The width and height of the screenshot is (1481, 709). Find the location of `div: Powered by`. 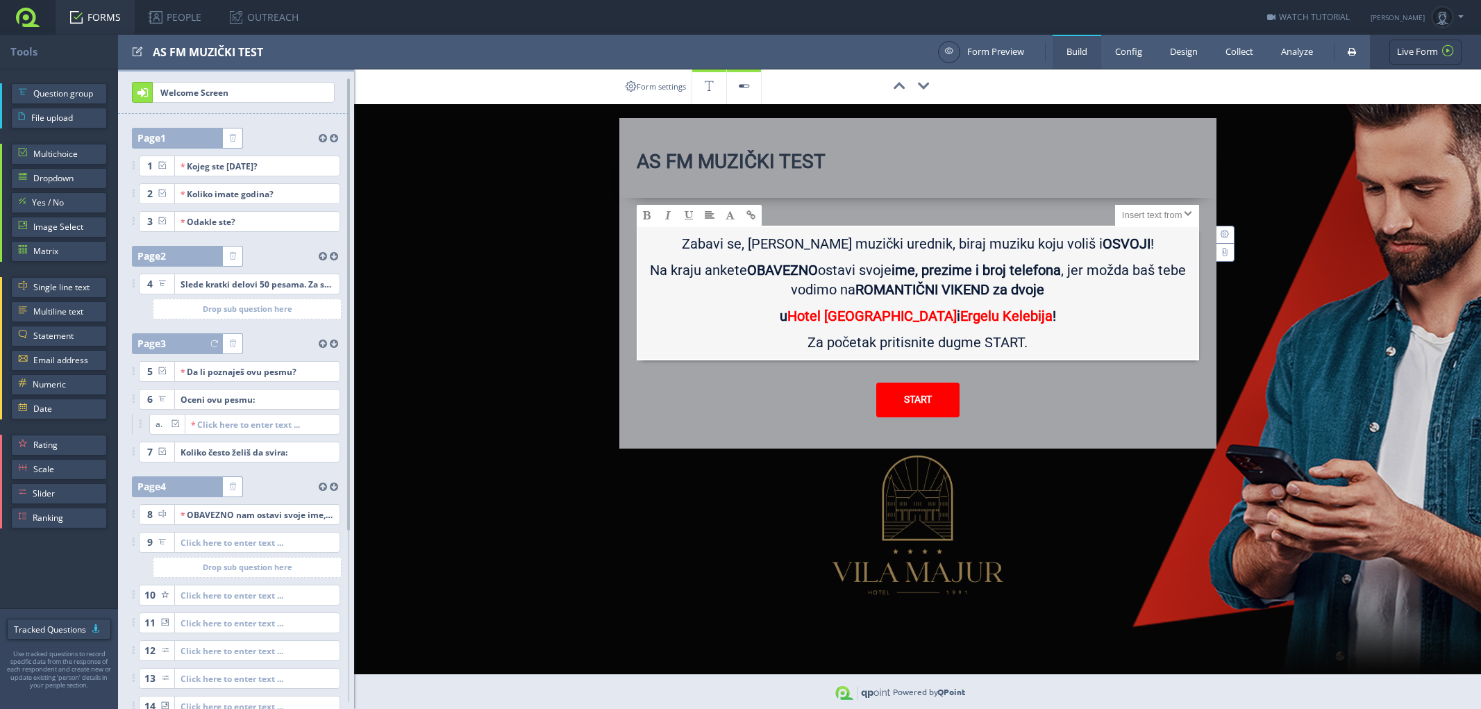

div: Powered by is located at coordinates (929, 691).